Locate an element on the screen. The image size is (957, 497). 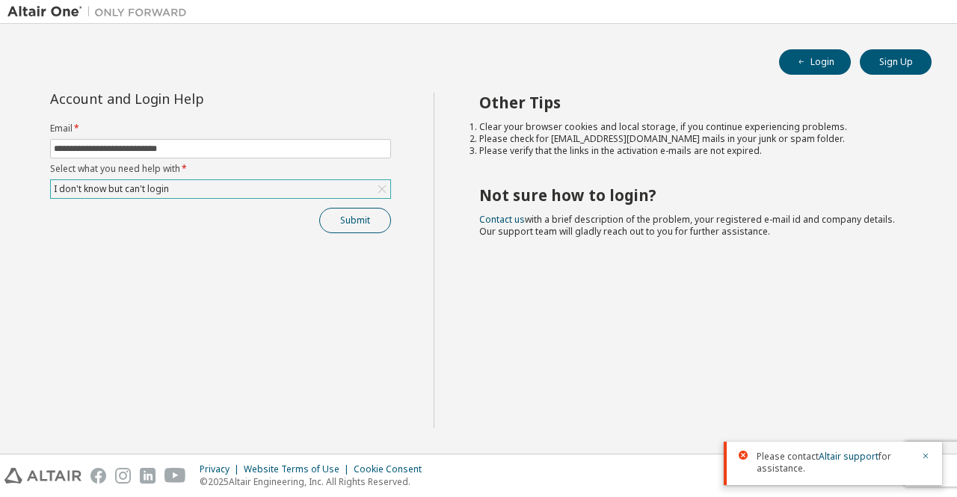
a: Contact us is located at coordinates (502, 219).